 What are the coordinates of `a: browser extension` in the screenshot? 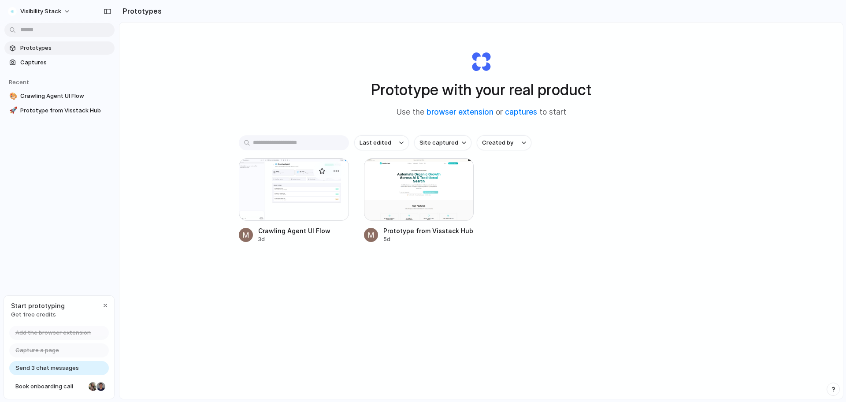 It's located at (460, 112).